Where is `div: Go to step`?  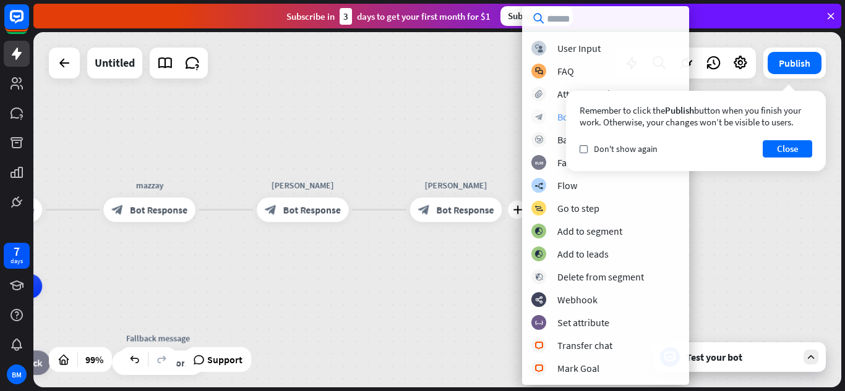
div: Go to step is located at coordinates (578, 208).